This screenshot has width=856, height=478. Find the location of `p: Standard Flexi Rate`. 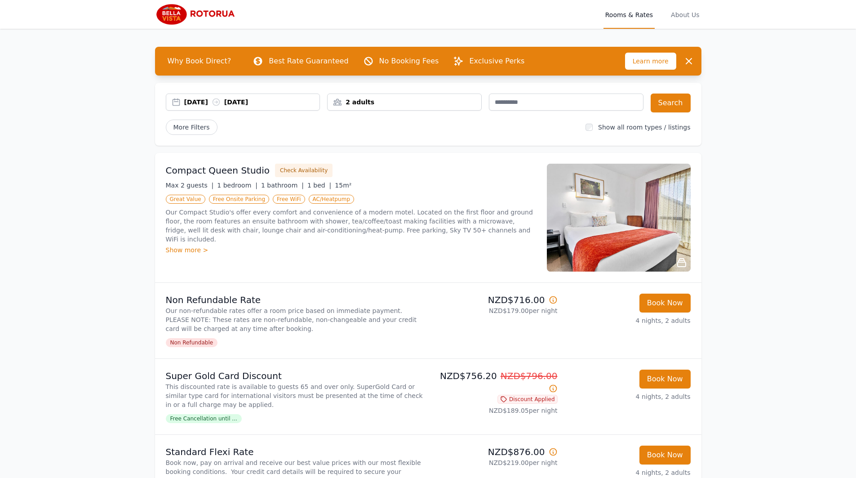

p: Standard Flexi Rate is located at coordinates (295, 452).